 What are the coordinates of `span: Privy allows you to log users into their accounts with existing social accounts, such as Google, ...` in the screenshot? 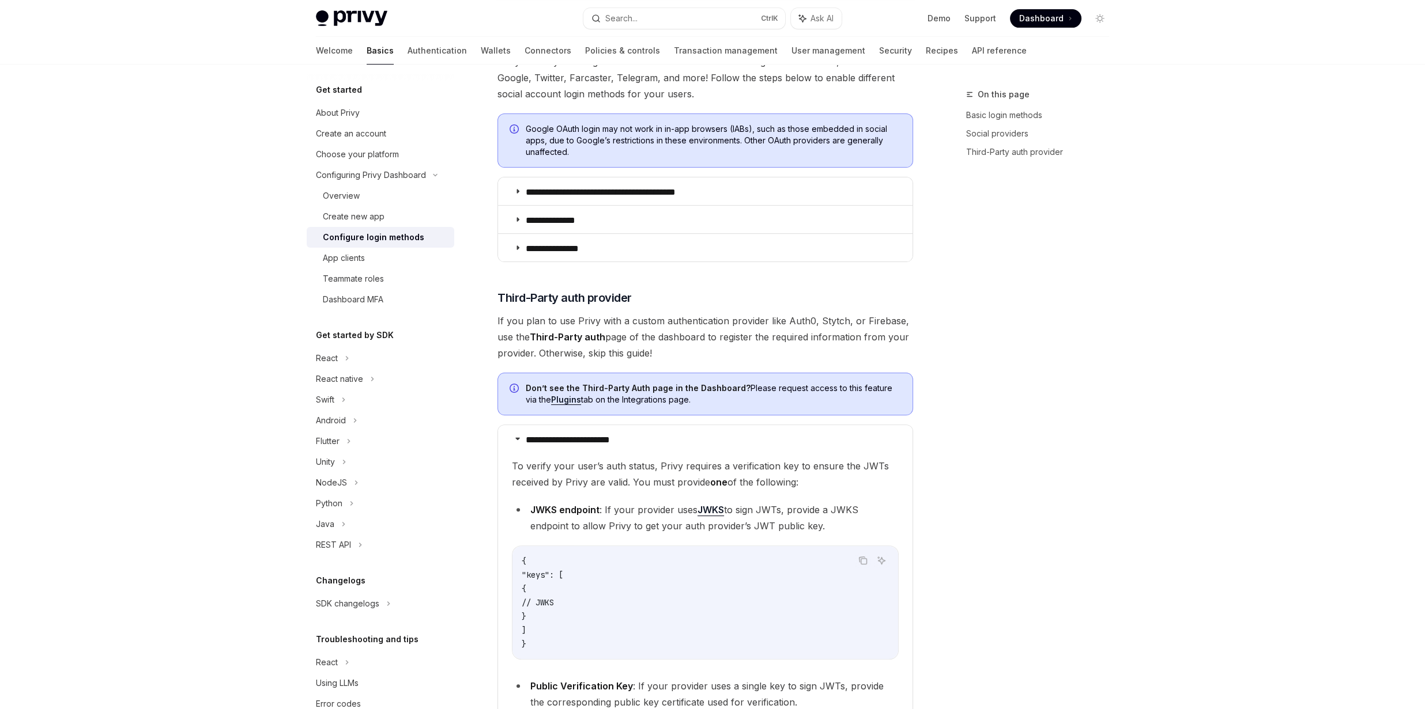 It's located at (705, 78).